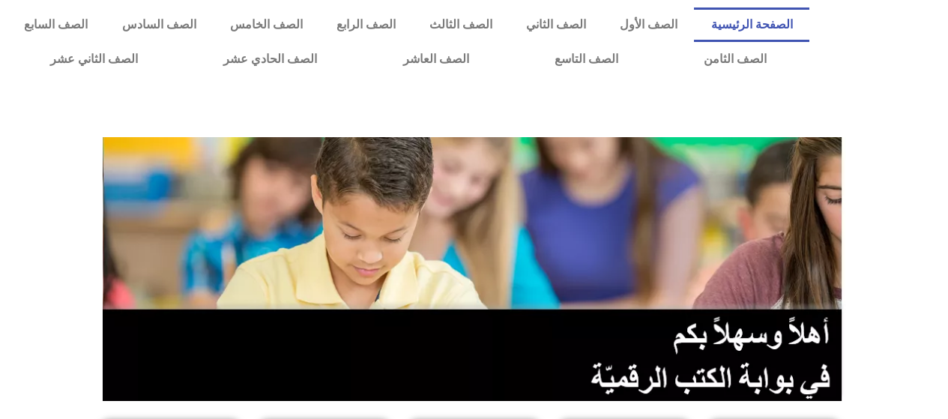 Image resolution: width=948 pixels, height=419 pixels. I want to click on a: الصف التاسع, so click(586, 59).